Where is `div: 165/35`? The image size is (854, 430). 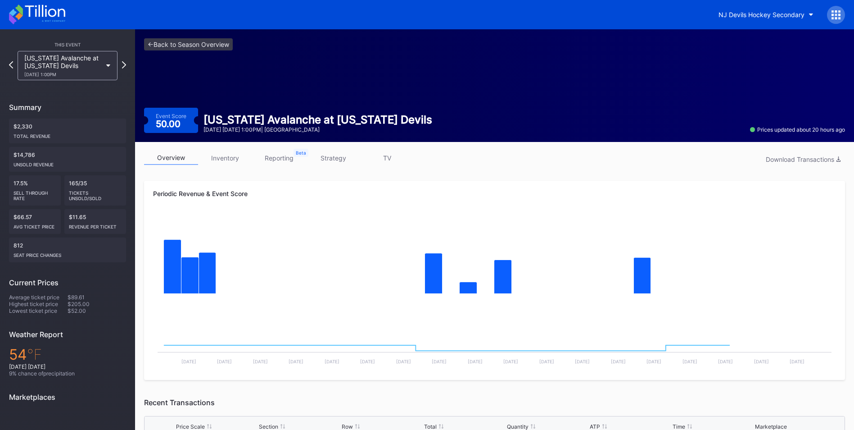
div: 165/35 is located at coordinates (95, 190).